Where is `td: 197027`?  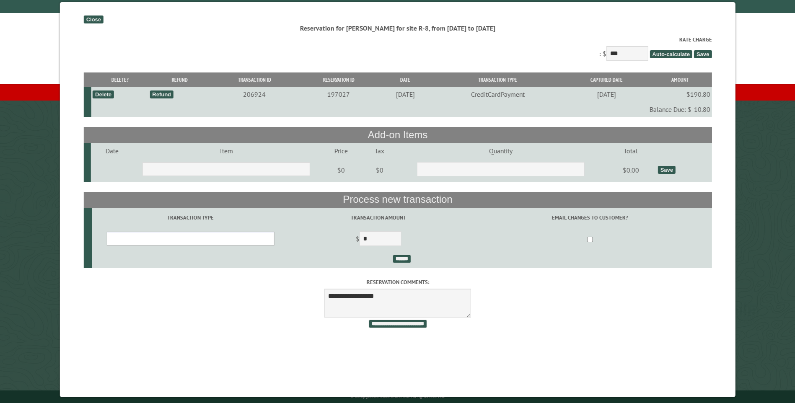 td: 197027 is located at coordinates (338, 94).